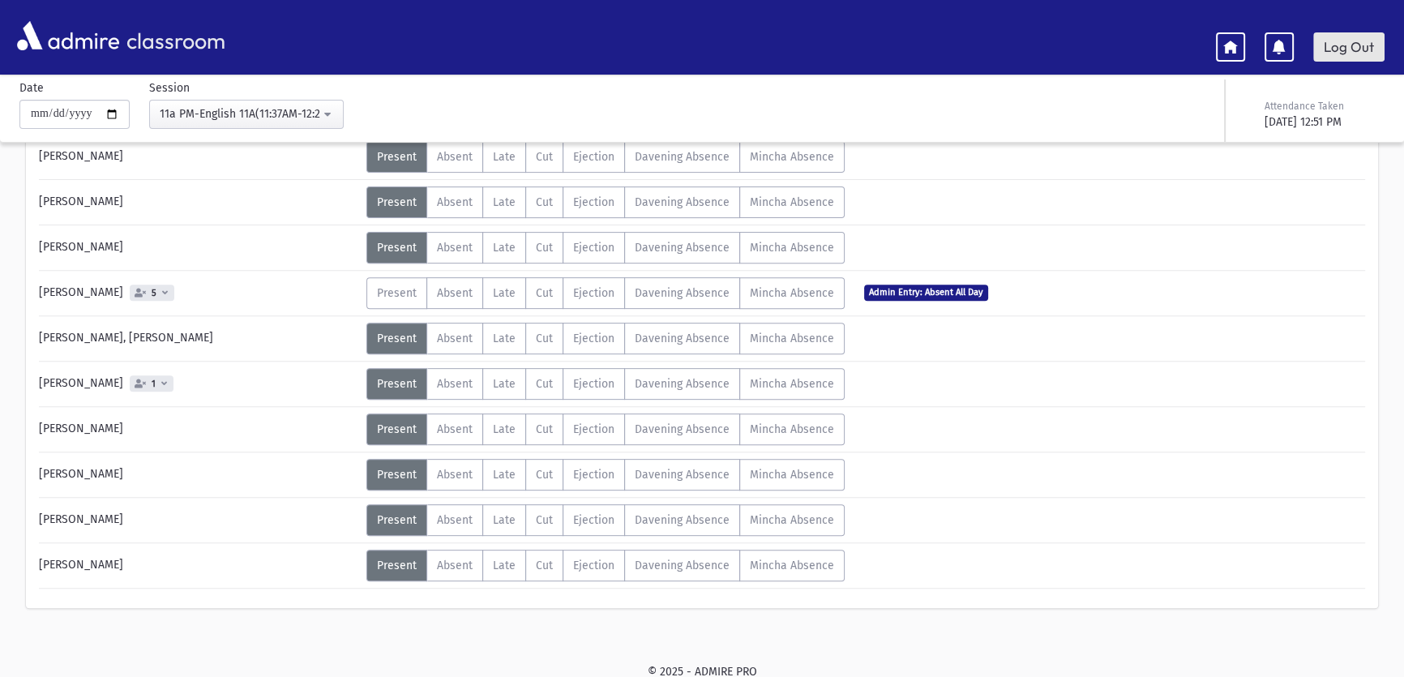 Image resolution: width=1404 pixels, height=677 pixels. What do you see at coordinates (1349, 47) in the screenshot?
I see `a: Log Out` at bounding box center [1349, 47].